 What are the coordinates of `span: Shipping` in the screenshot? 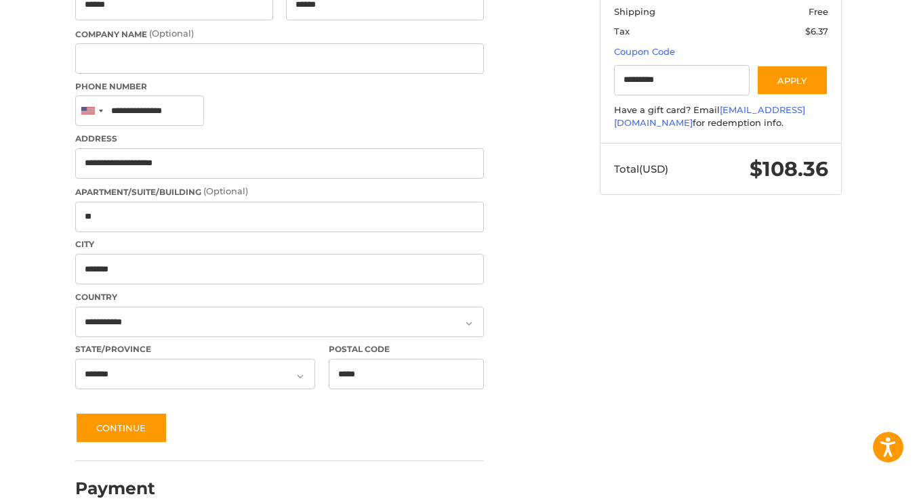 It's located at (634, 12).